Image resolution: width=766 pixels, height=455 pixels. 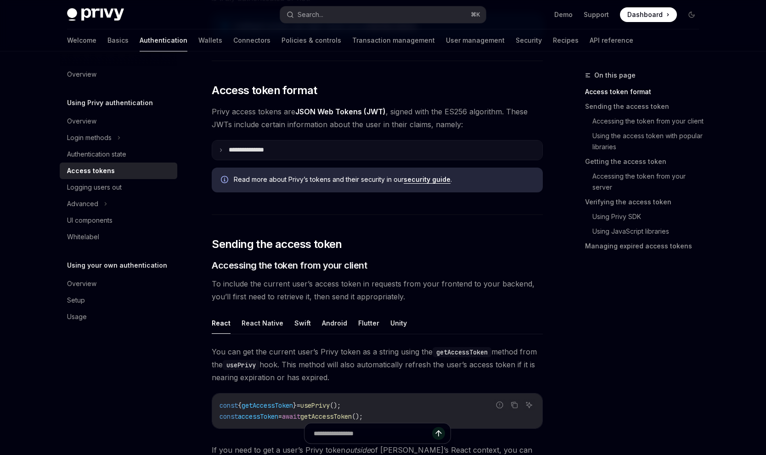 I want to click on a: JSON Web Tokens (JWT), so click(x=340, y=112).